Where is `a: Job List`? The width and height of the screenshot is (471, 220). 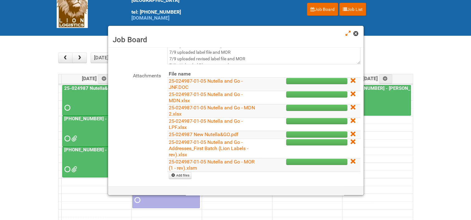
a: Job List is located at coordinates (352, 9).